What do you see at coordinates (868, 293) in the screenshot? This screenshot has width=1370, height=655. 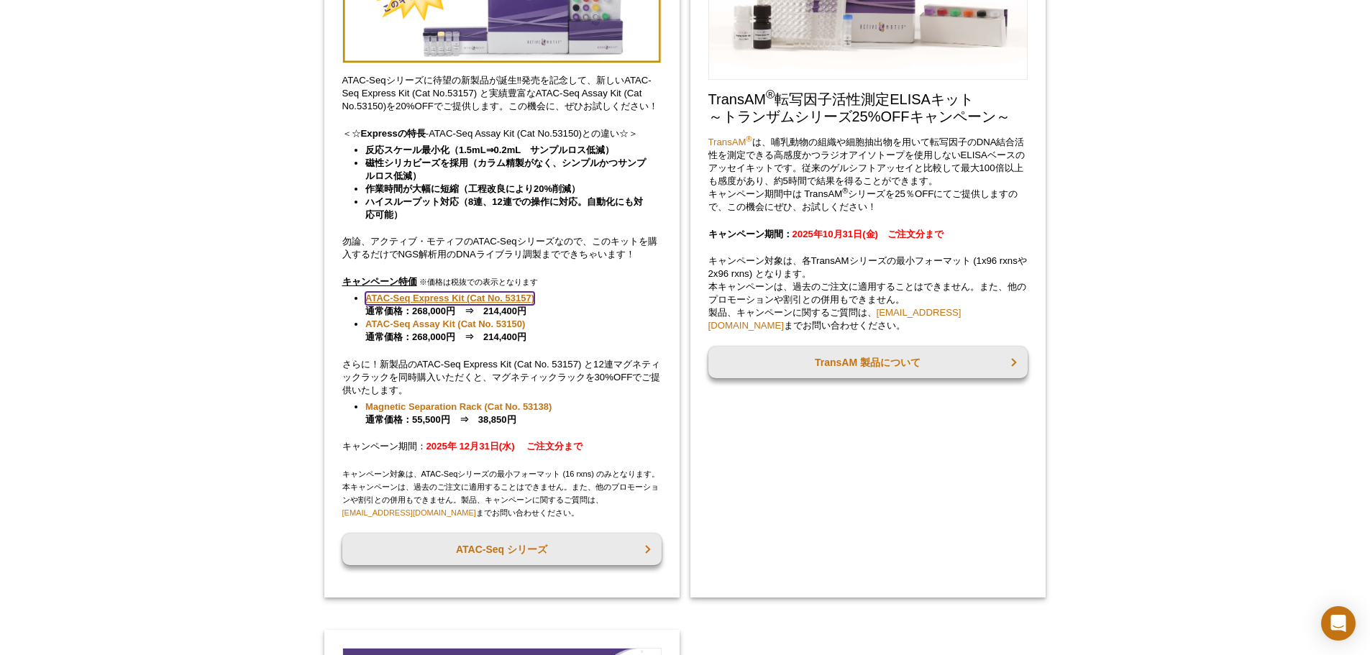 I see `p: キャンペーン対象は、各TransAMシリーズの最小フォーマット (1x96 rxnsや2x96 rxns) となります。 本キャンペーンは、過去のご注文に適用することはできません。また、他のプロ...` at bounding box center [868, 293].